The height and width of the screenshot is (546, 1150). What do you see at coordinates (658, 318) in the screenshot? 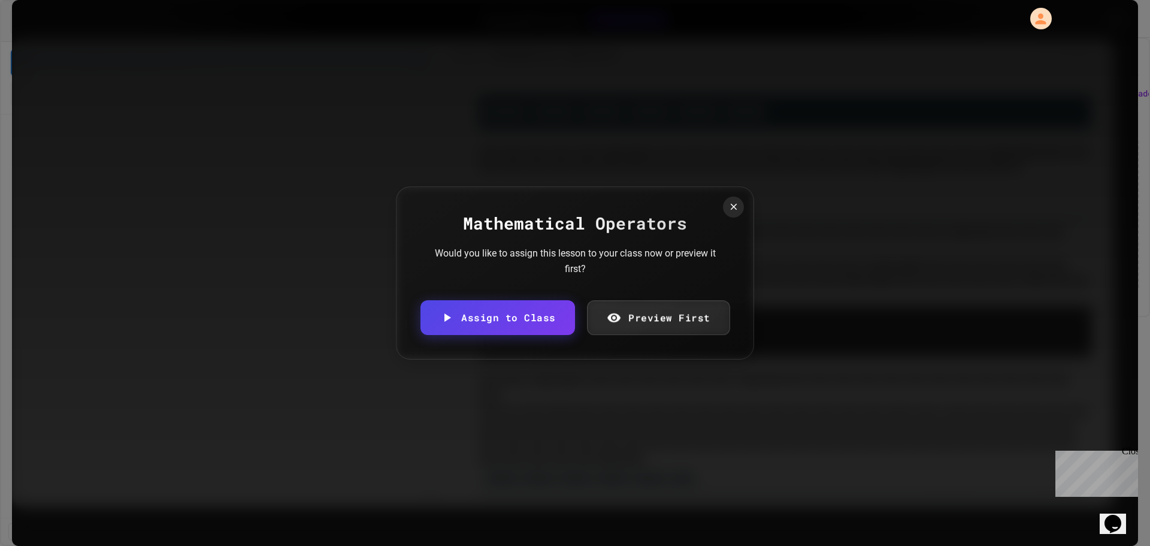
I see `a: Preview First` at bounding box center [658, 318].